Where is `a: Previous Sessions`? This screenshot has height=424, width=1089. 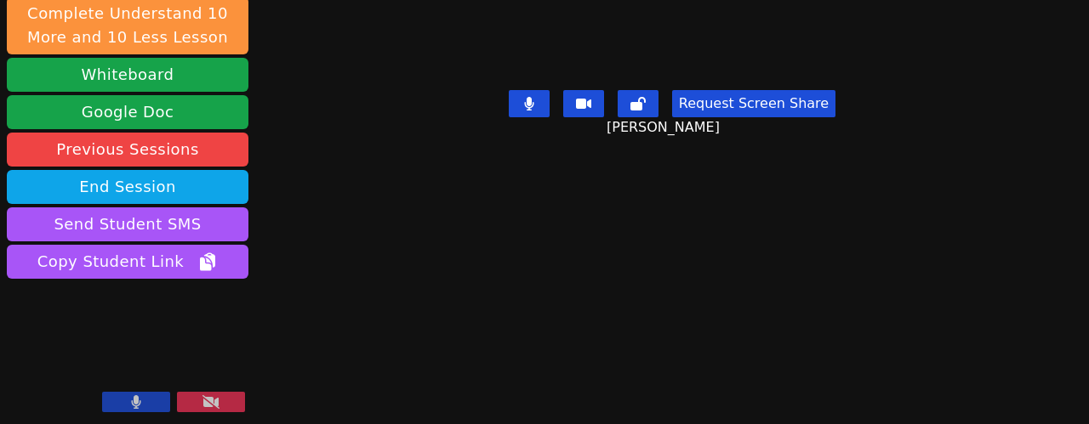
a: Previous Sessions is located at coordinates (128, 150).